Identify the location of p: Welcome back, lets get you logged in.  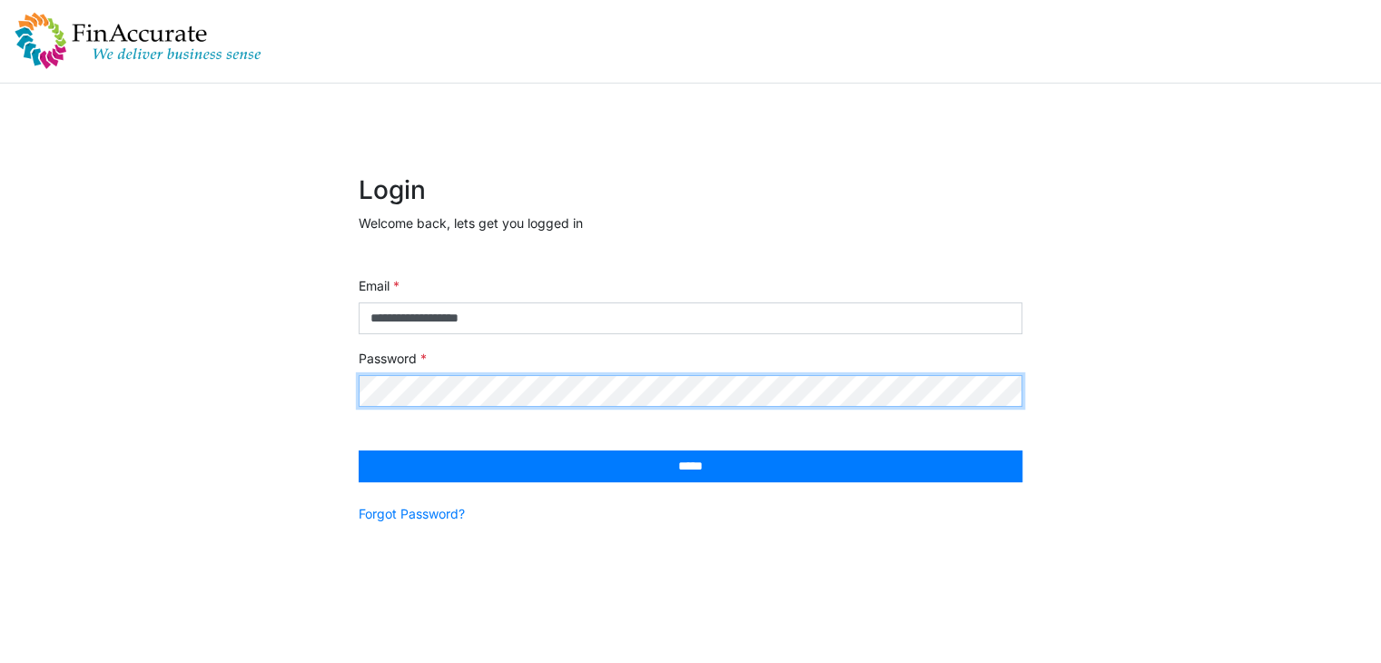
(690, 222).